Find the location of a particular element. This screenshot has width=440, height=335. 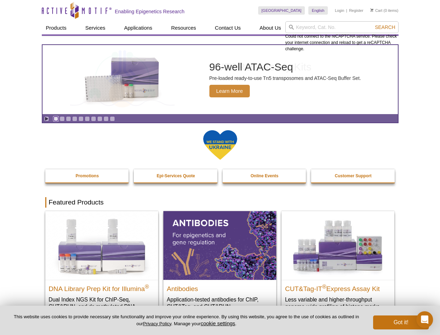

img: All Antibodies is located at coordinates (220, 245).